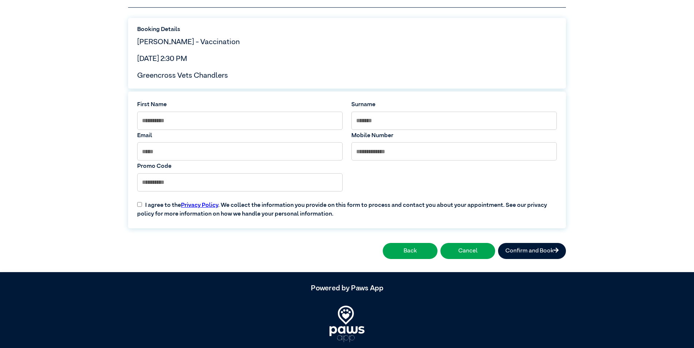 The height and width of the screenshot is (348, 694). I want to click on input: I agree to thePrivacy Policy. We collect the information you provide on this form to process and ..., so click(139, 204).